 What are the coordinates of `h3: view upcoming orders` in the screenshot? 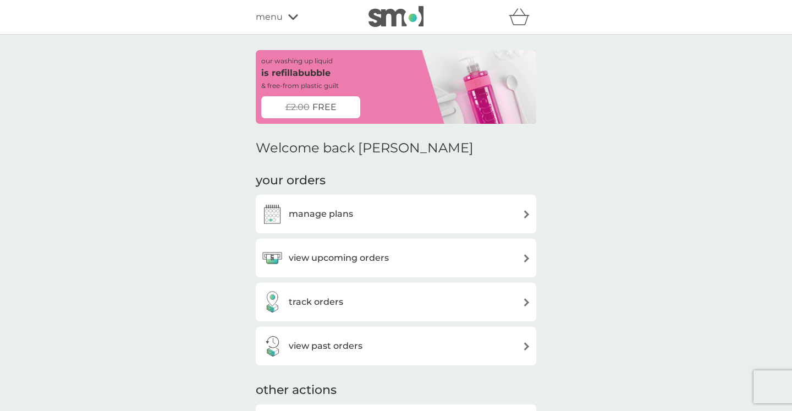 It's located at (339, 258).